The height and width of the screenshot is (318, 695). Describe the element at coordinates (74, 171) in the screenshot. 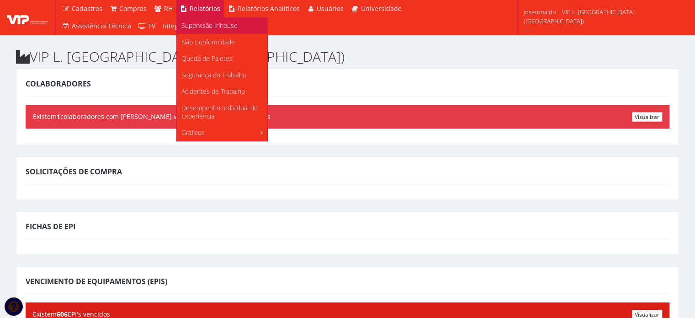

I see `span: Solicitações de Compra` at that location.